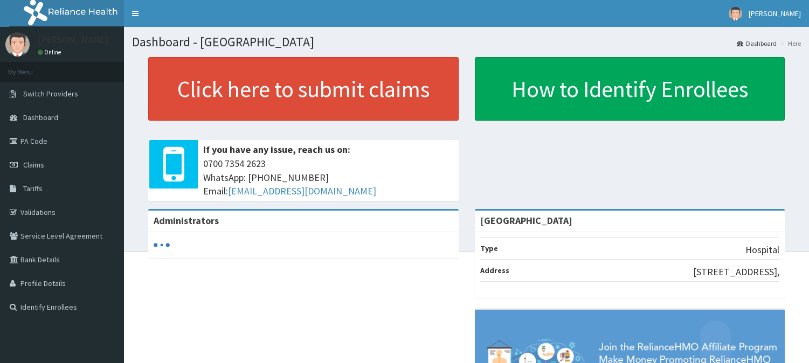 This screenshot has height=363, width=809. Describe the element at coordinates (763, 250) in the screenshot. I see `p: Hospital` at that location.